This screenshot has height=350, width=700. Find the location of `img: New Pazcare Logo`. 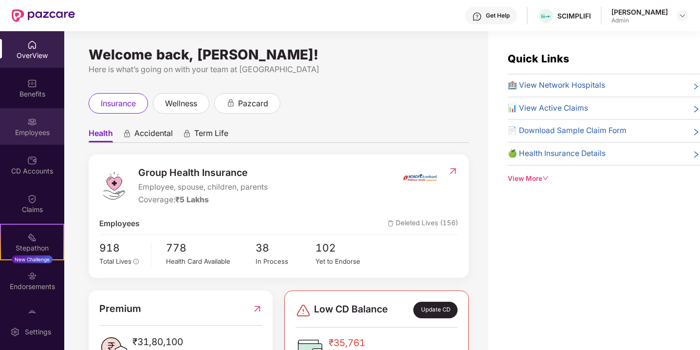

img: New Pazcare Logo is located at coordinates (43, 16).